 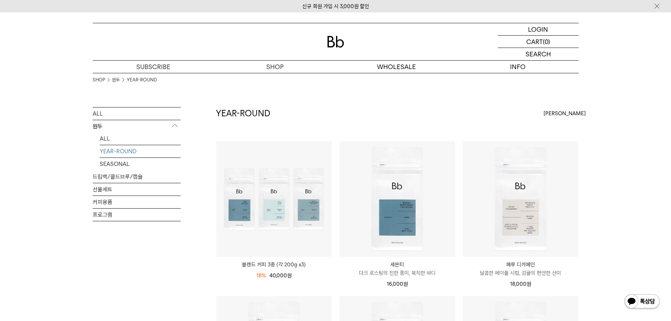 What do you see at coordinates (521, 284) in the screenshot?
I see `span: 18,000` at bounding box center [521, 284].